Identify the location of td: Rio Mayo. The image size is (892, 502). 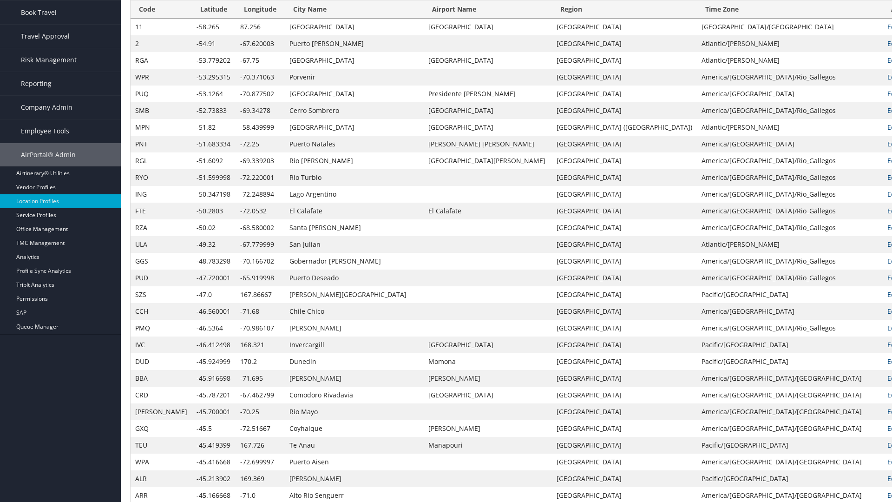
(354, 411).